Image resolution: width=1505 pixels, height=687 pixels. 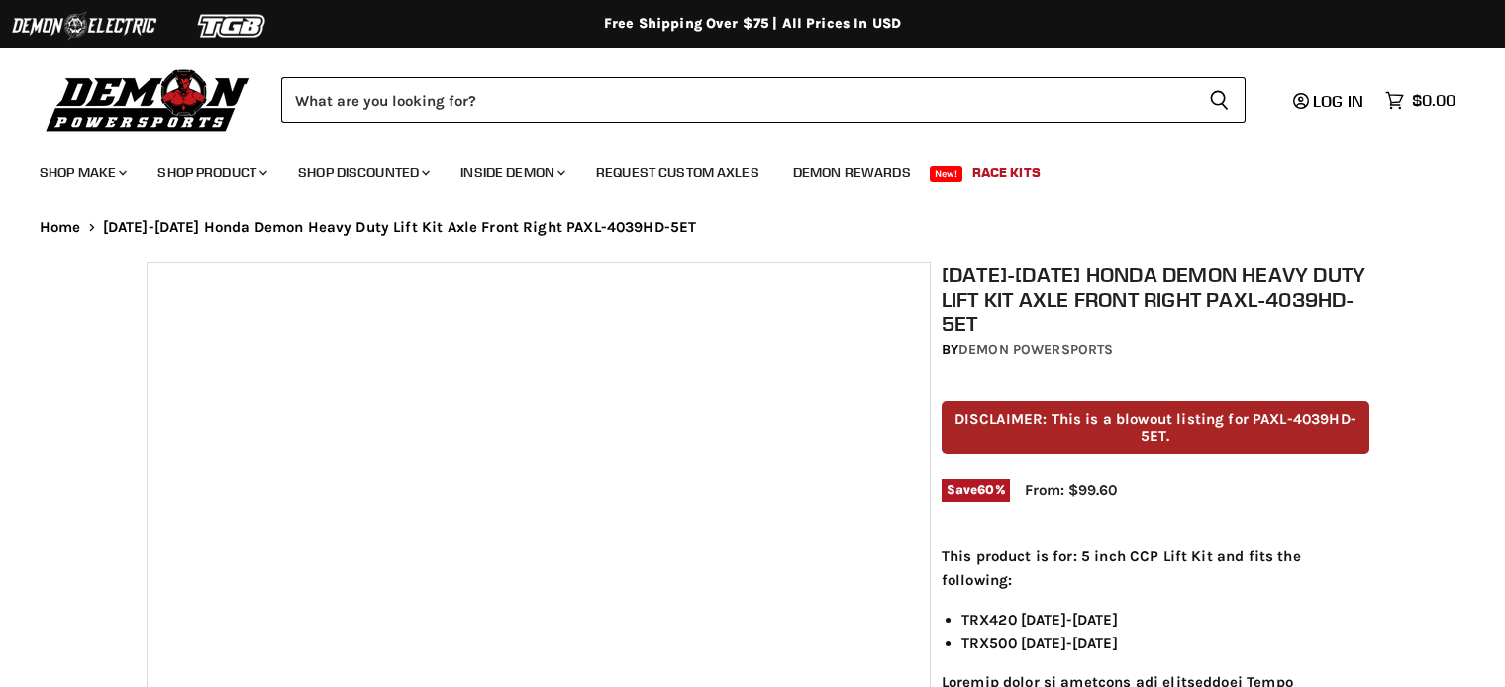 I want to click on a: Log in, so click(x=1330, y=101).